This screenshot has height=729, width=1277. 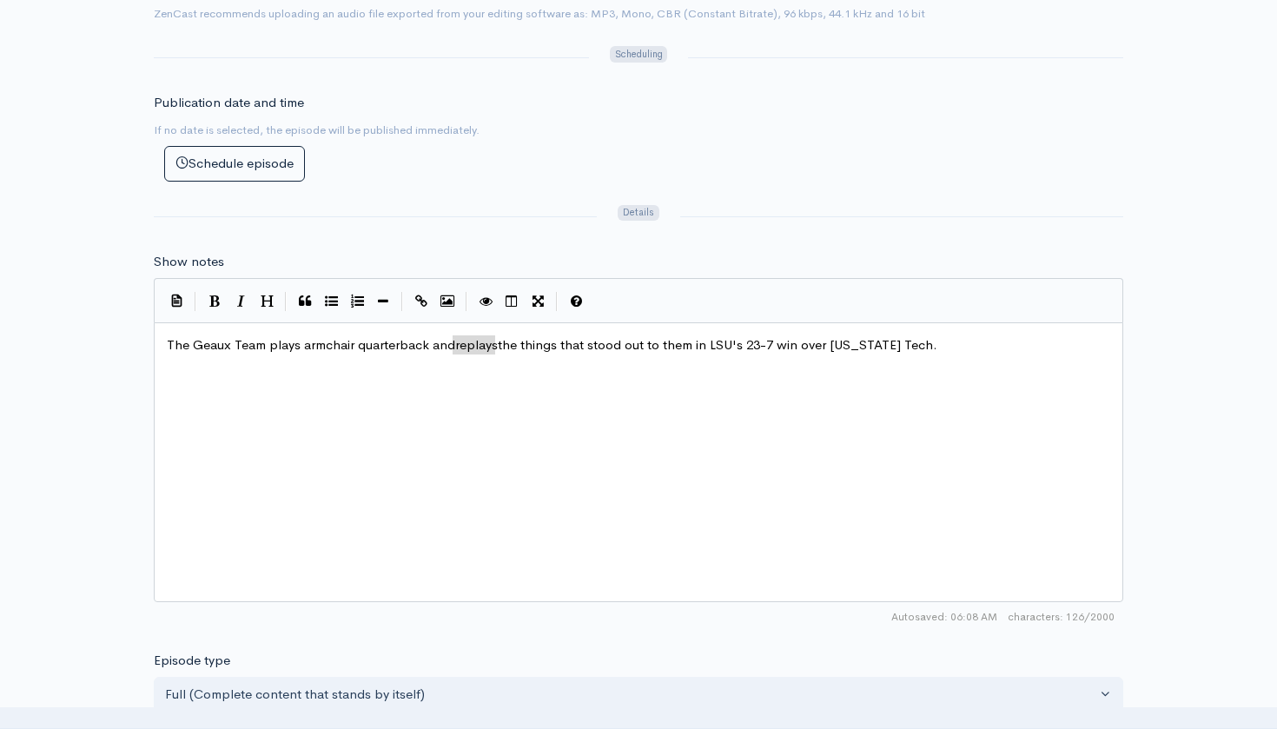 I want to click on button: Italic, so click(x=241, y=301).